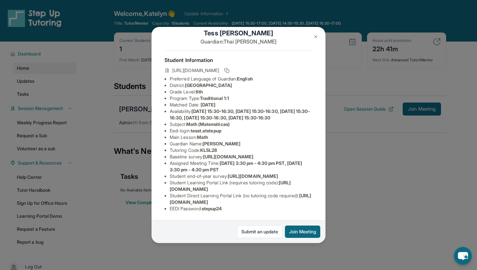 The height and width of the screenshot is (270, 477). I want to click on li: Student Direct Learning Portal Link (no tutoring code required) :, so click(241, 199).